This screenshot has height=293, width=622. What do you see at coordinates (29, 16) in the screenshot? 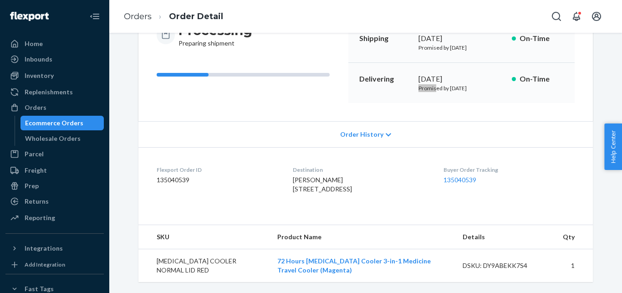
I see `img: Flexport logo` at bounding box center [29, 16].